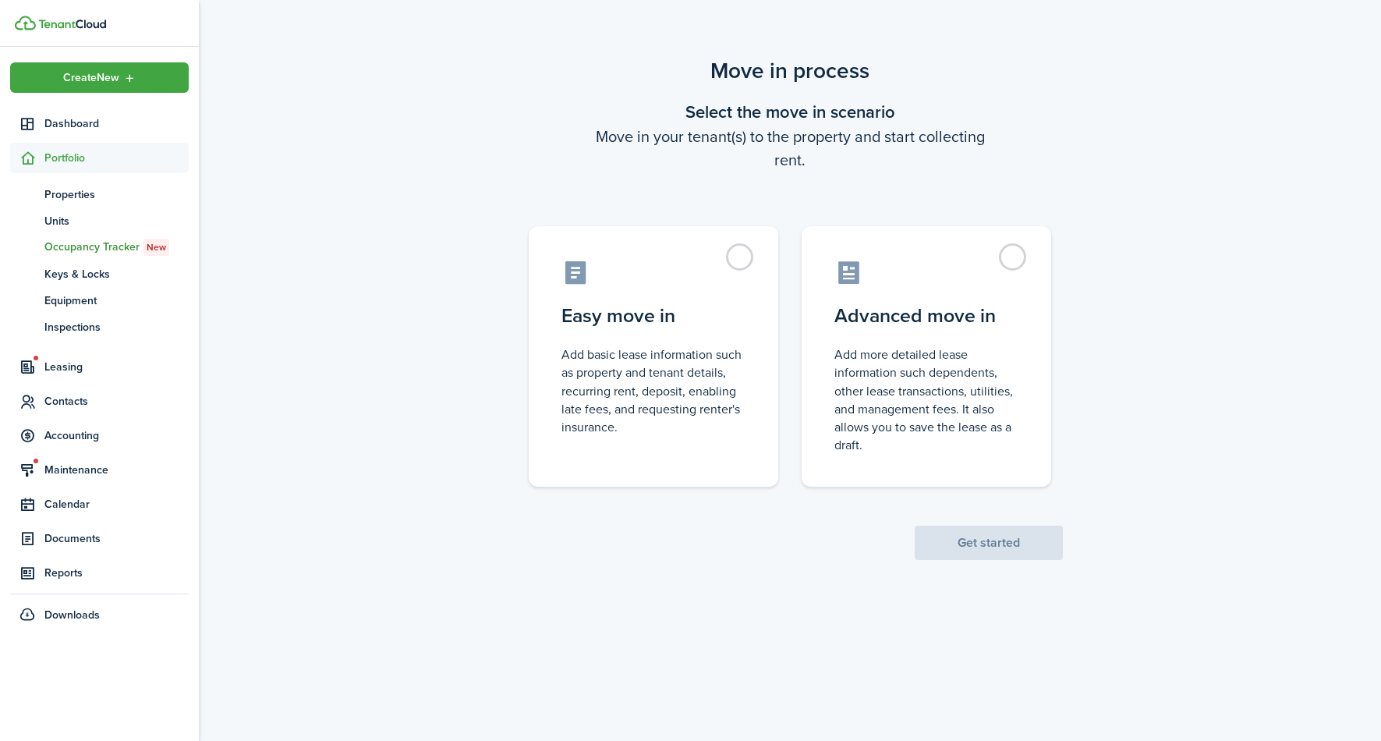 This screenshot has height=741, width=1381. Describe the element at coordinates (653, 316) in the screenshot. I see `control-radio-card-title: Easy move in` at that location.